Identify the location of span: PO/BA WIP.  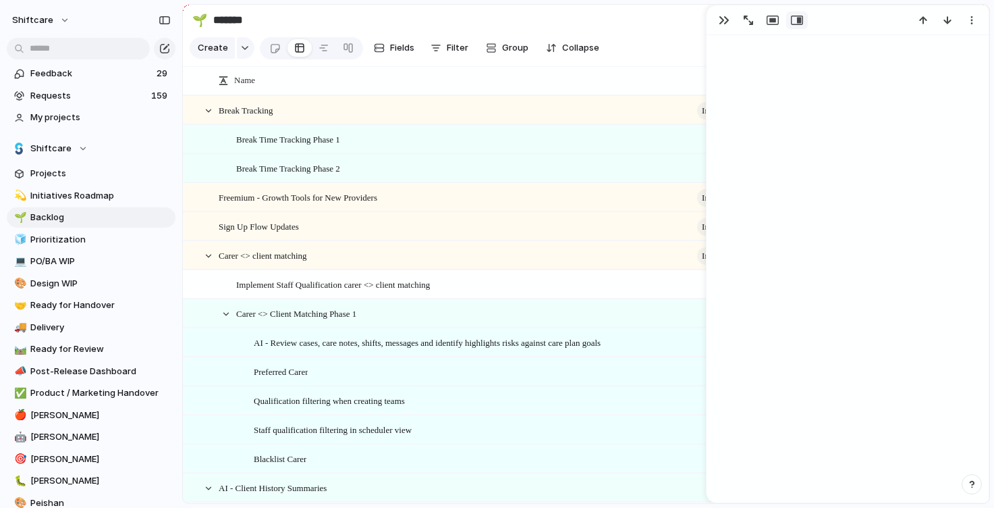
(101, 261).